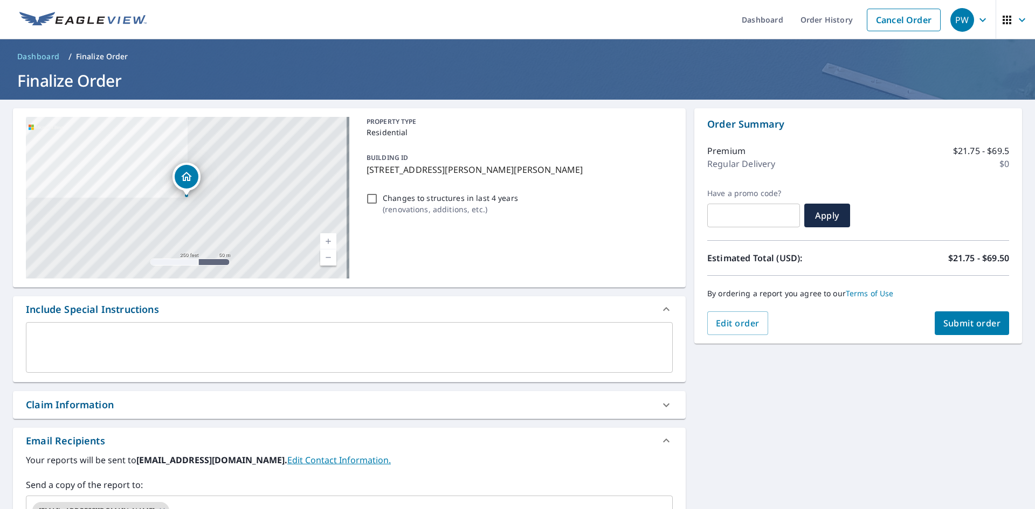 The width and height of the screenshot is (1035, 509). Describe the element at coordinates (83, 20) in the screenshot. I see `img: EV Logo` at that location.